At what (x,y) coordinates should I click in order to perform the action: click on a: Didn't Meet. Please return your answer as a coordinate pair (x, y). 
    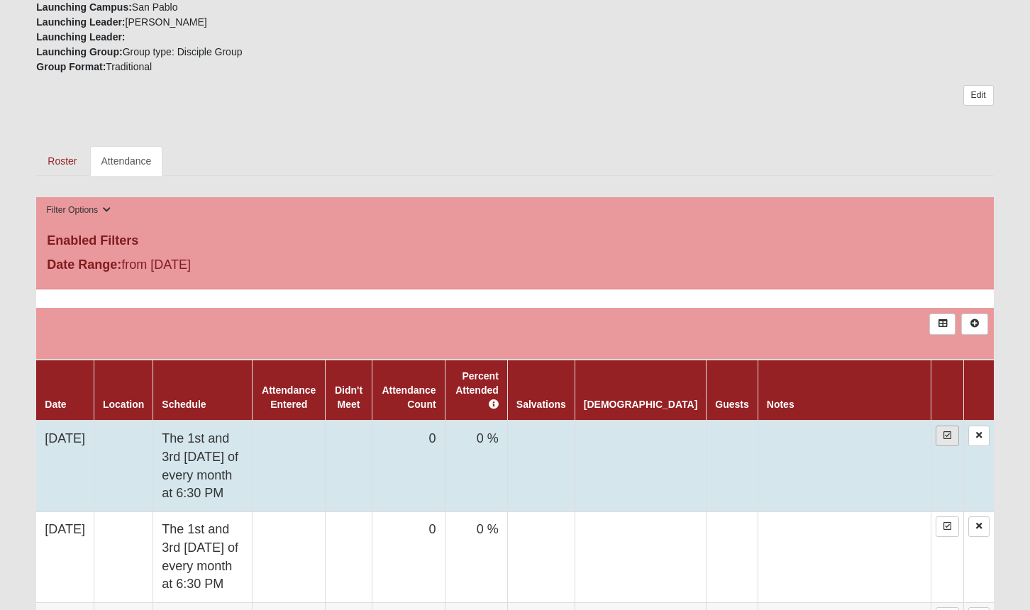
    Looking at the image, I should click on (348, 397).